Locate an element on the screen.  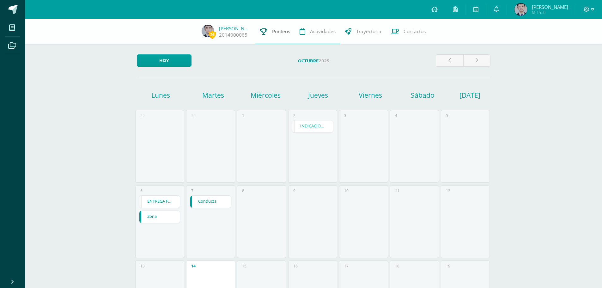
div: 17 is located at coordinates (346, 266).